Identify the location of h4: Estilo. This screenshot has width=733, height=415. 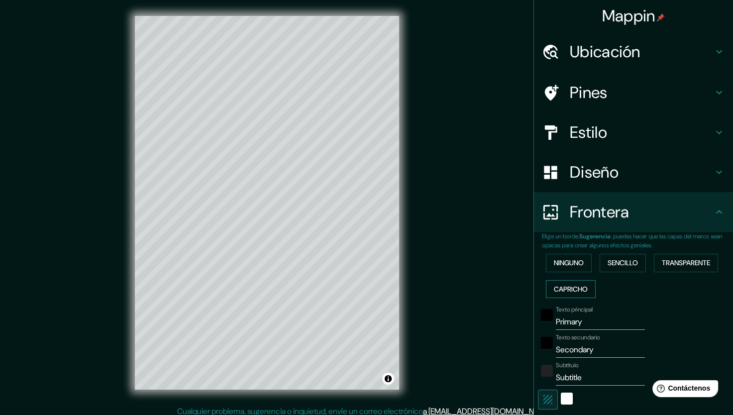
(641, 132).